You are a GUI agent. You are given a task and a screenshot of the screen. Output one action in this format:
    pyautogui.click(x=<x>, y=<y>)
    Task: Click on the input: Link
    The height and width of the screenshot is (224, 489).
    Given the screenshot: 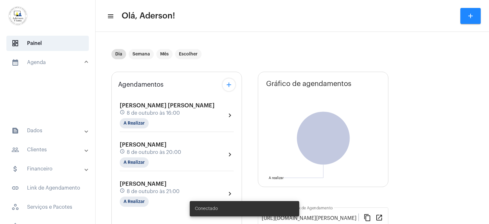 What is the action you would take?
    pyautogui.click(x=310, y=218)
    